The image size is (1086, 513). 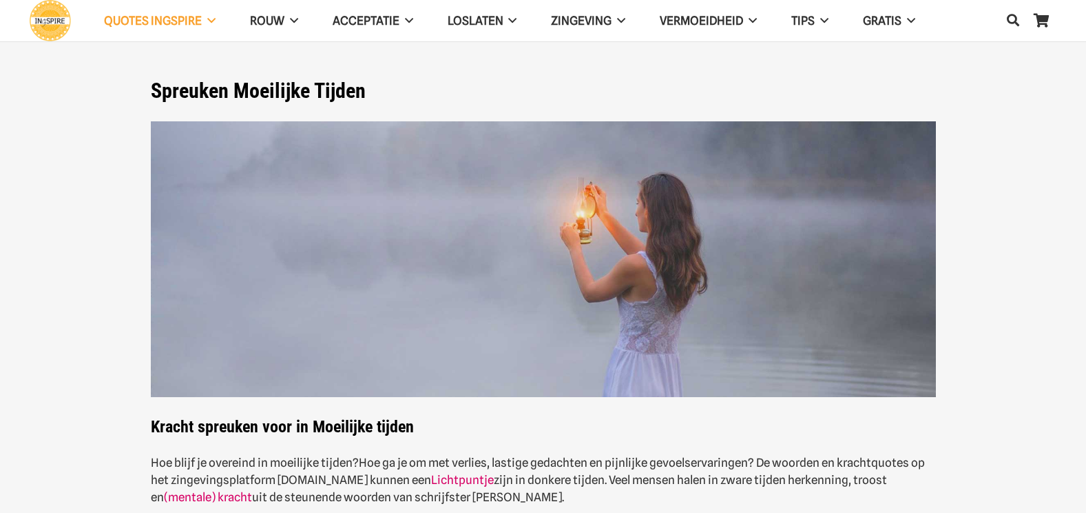 What do you see at coordinates (160, 21) in the screenshot?
I see `a: QUOTES INGSPIRE` at bounding box center [160, 21].